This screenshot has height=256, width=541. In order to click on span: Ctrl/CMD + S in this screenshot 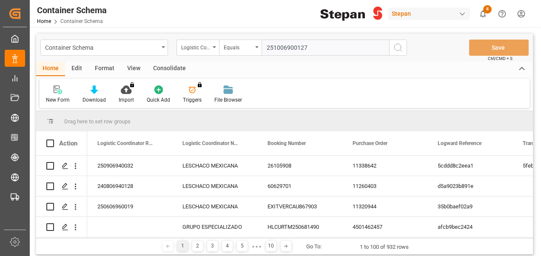, I will do `click(501, 58)`.